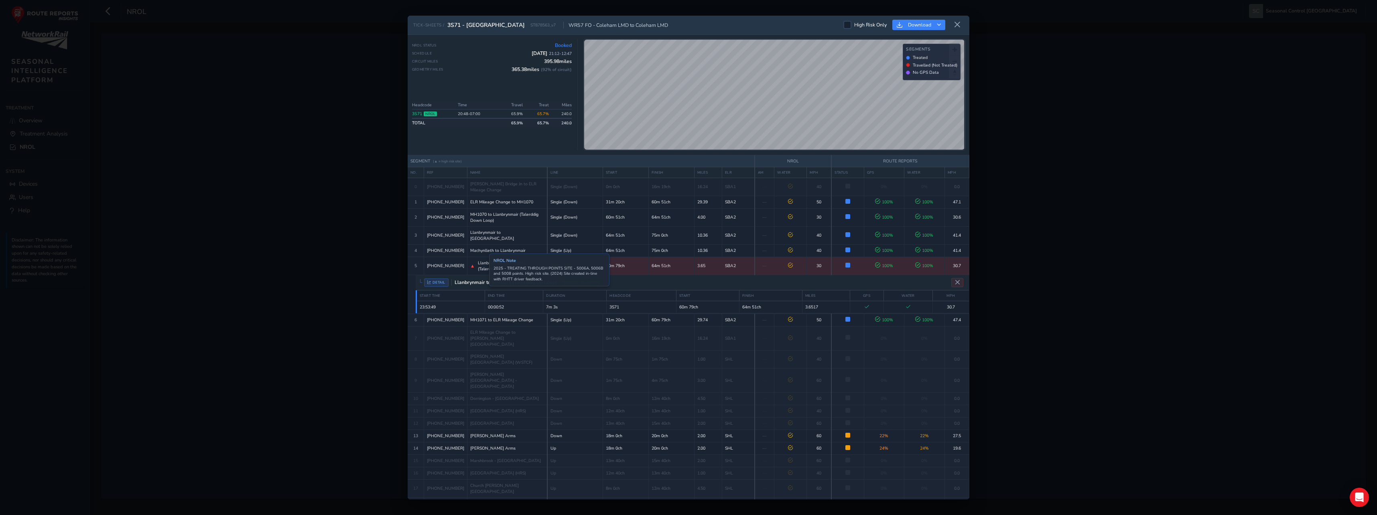 The width and height of the screenshot is (1377, 515). I want to click on th: GPS, so click(884, 172).